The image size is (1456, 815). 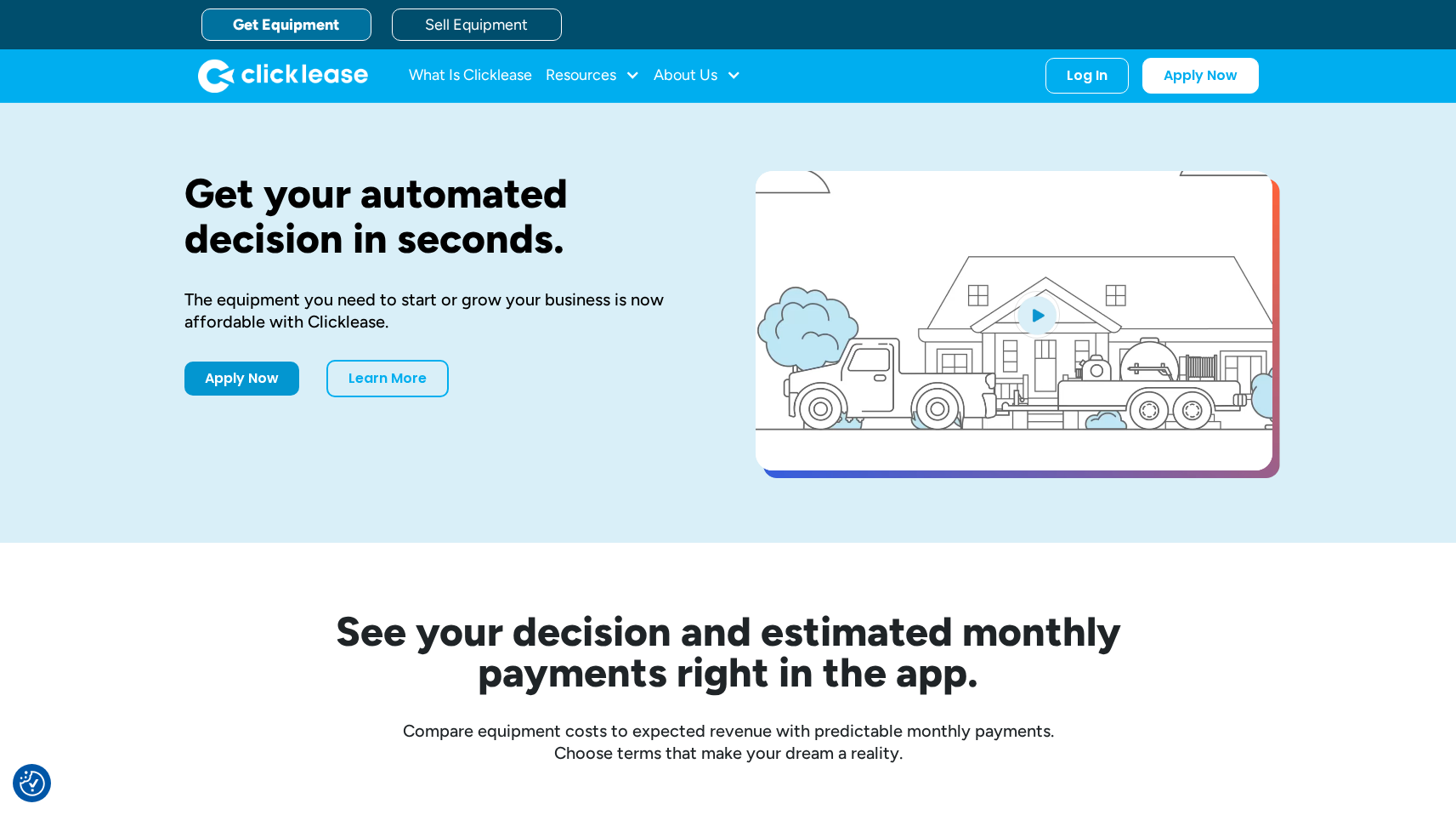 I want to click on a: What Is Clicklease, so click(x=470, y=76).